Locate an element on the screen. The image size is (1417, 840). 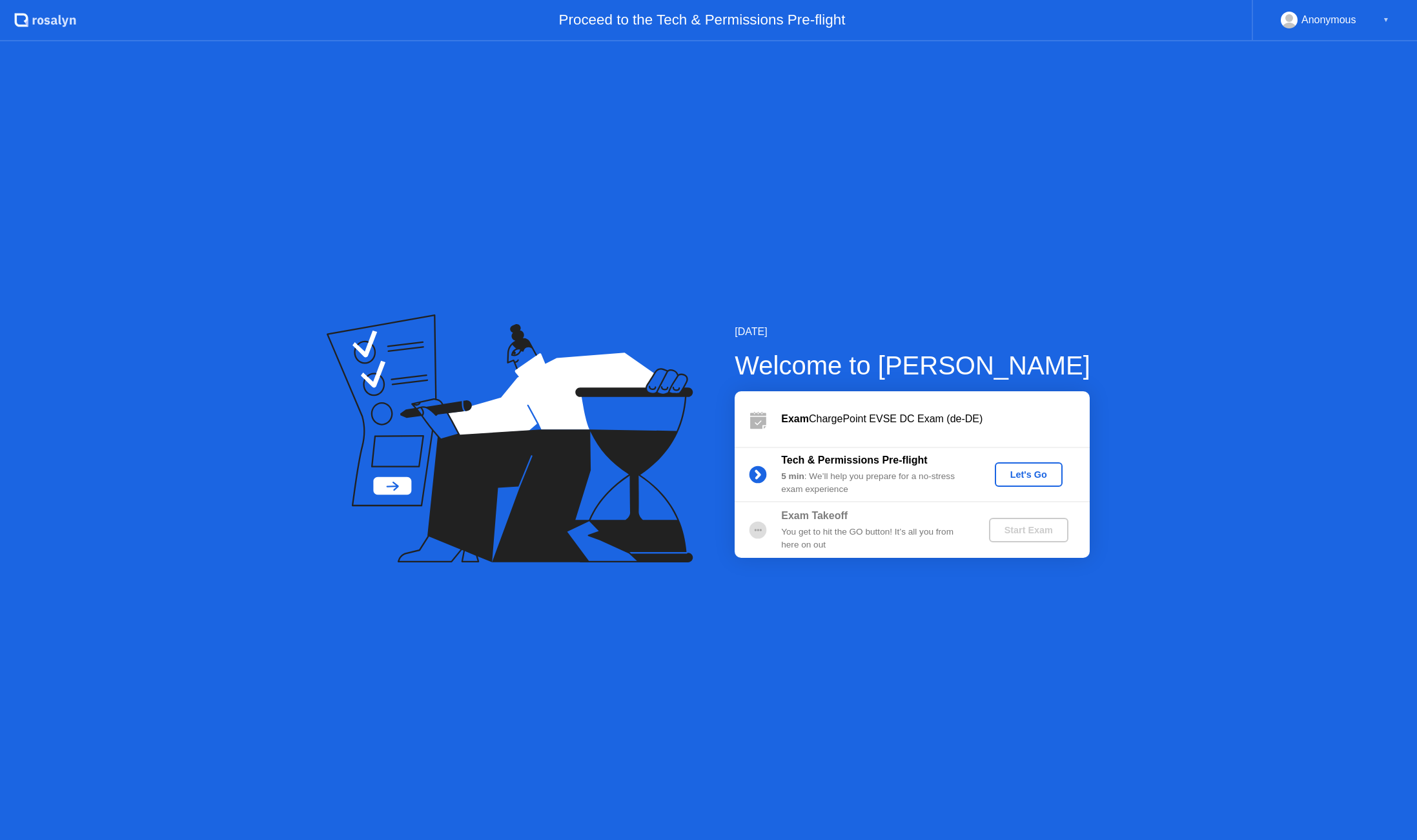
div: : We’ll help you prepare for a no-stress exam experience is located at coordinates (874, 483).